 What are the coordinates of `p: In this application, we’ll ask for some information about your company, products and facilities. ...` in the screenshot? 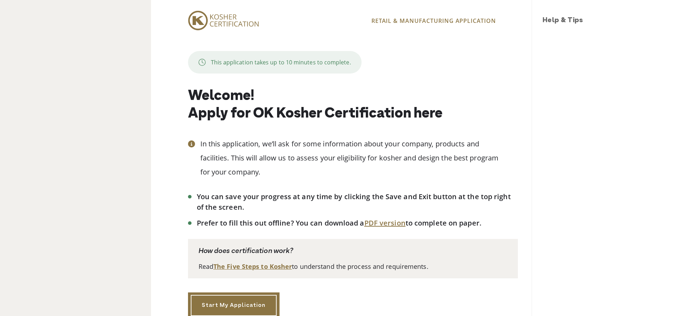 It's located at (359, 158).